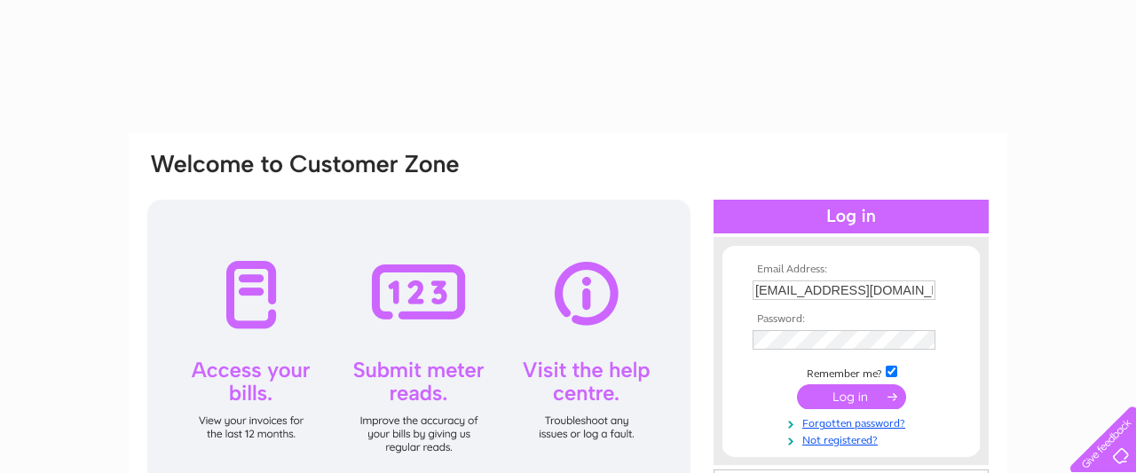 The height and width of the screenshot is (473, 1136). What do you see at coordinates (851, 372) in the screenshot?
I see `td: Remember me?` at bounding box center [851, 372].